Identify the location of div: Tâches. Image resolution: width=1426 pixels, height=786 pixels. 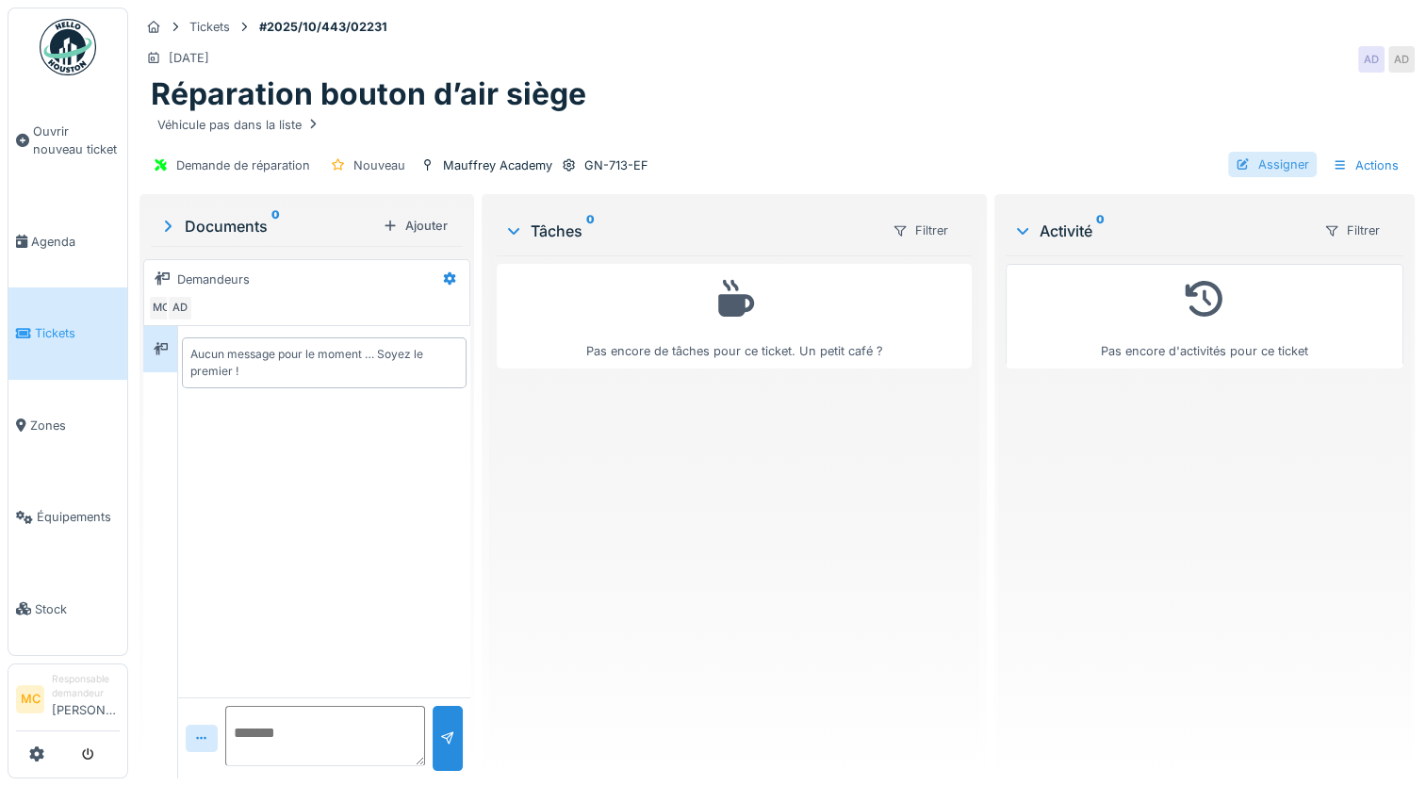
(690, 231).